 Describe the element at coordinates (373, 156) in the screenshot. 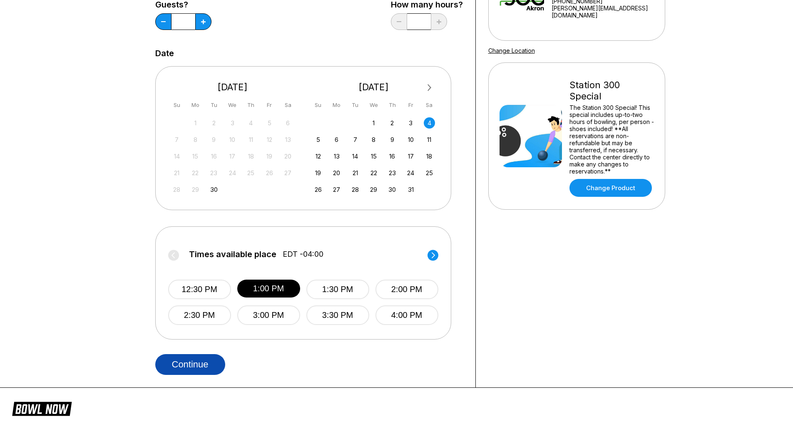

I see `div: Choose Wednesday, October 15th, 2025` at that location.